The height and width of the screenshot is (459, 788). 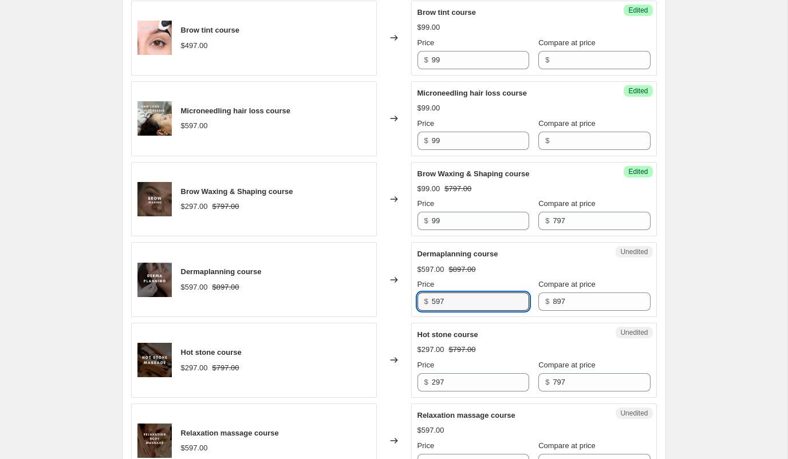 I want to click on img: 96_80x.png, so click(x=155, y=441).